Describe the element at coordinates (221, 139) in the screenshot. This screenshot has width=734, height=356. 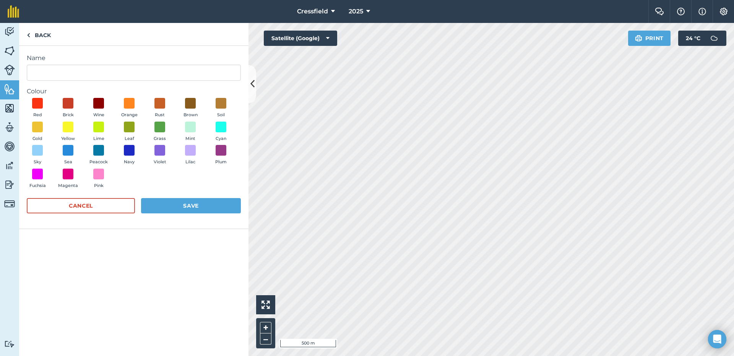
I see `span: Cyan` at that location.